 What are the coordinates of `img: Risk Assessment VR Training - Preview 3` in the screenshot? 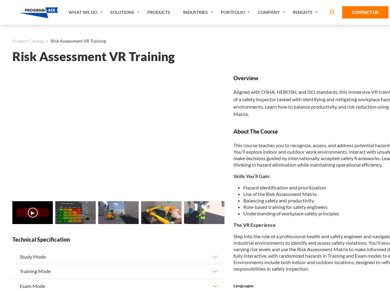 It's located at (161, 213).